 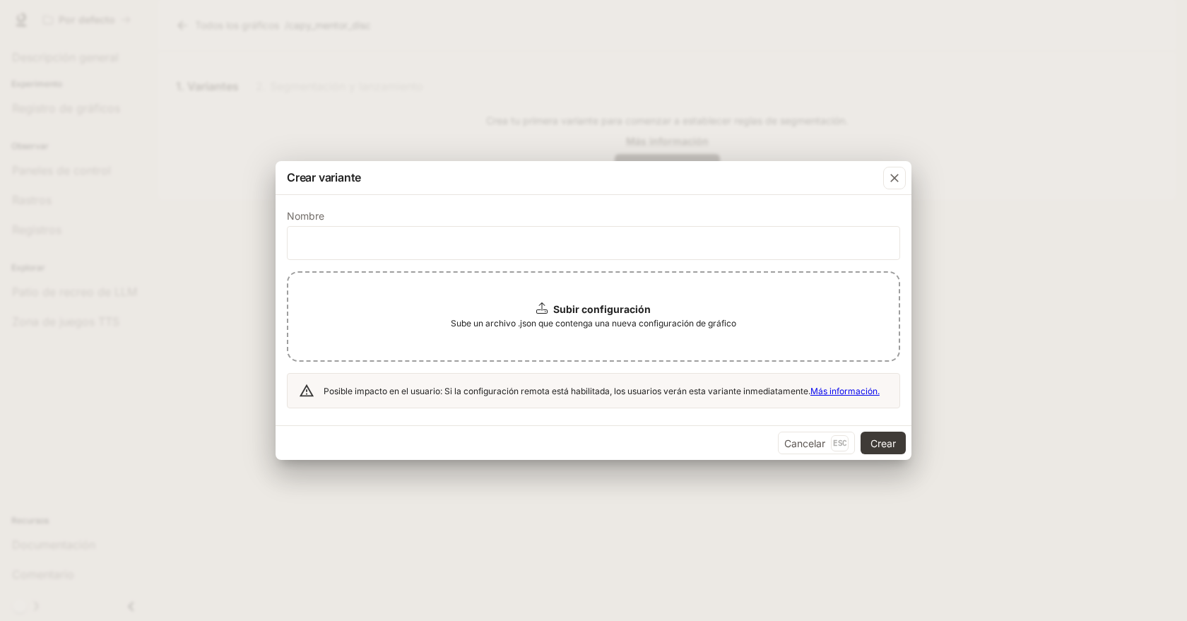 What do you see at coordinates (602, 309) in the screenshot?
I see `font: Subir configuración` at bounding box center [602, 309].